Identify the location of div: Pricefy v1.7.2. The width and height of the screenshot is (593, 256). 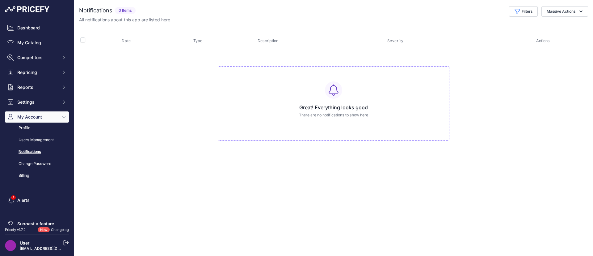
(15, 229).